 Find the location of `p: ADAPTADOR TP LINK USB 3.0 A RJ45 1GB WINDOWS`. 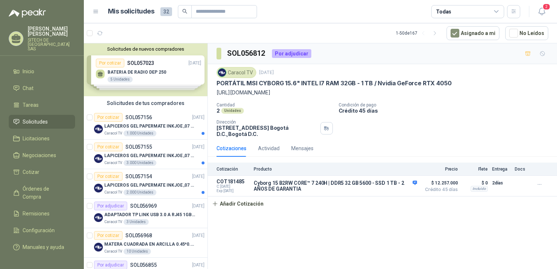

p: ADAPTADOR TP LINK USB 3.0 A RJ45 1GB WINDOWS is located at coordinates (149, 215).